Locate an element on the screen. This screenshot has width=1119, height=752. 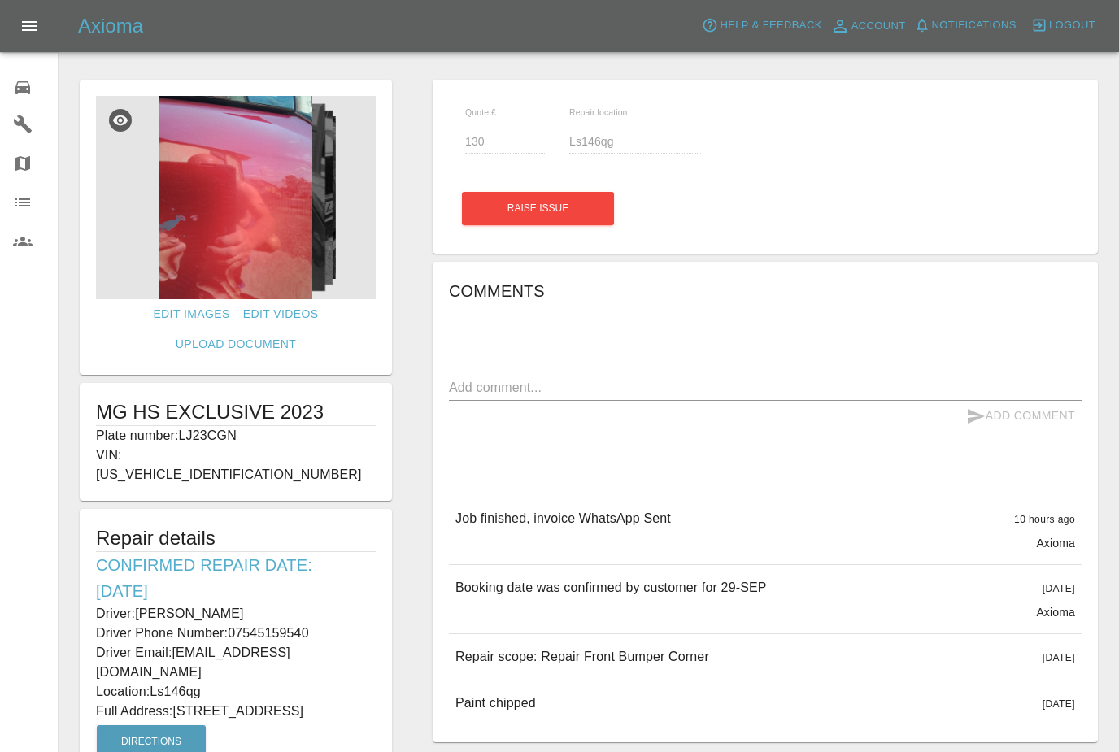
span: Logout is located at coordinates (1072, 25).